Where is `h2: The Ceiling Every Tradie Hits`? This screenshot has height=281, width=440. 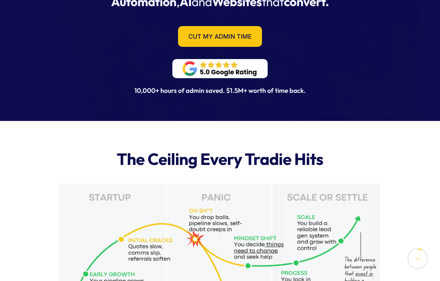 h2: The Ceiling Every Tradie Hits is located at coordinates (220, 159).